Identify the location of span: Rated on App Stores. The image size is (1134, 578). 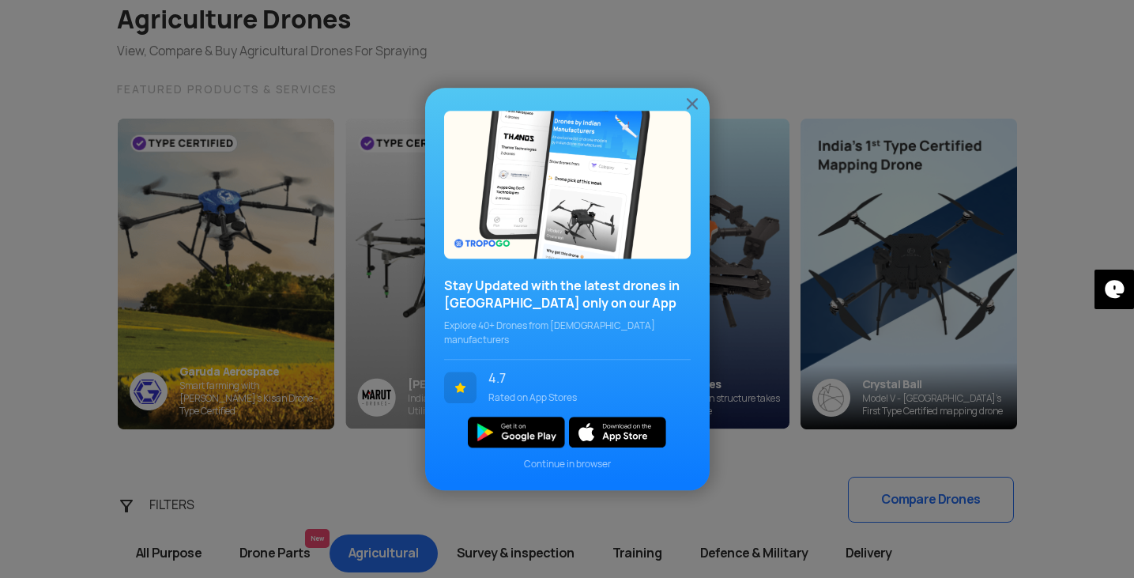
(583, 397).